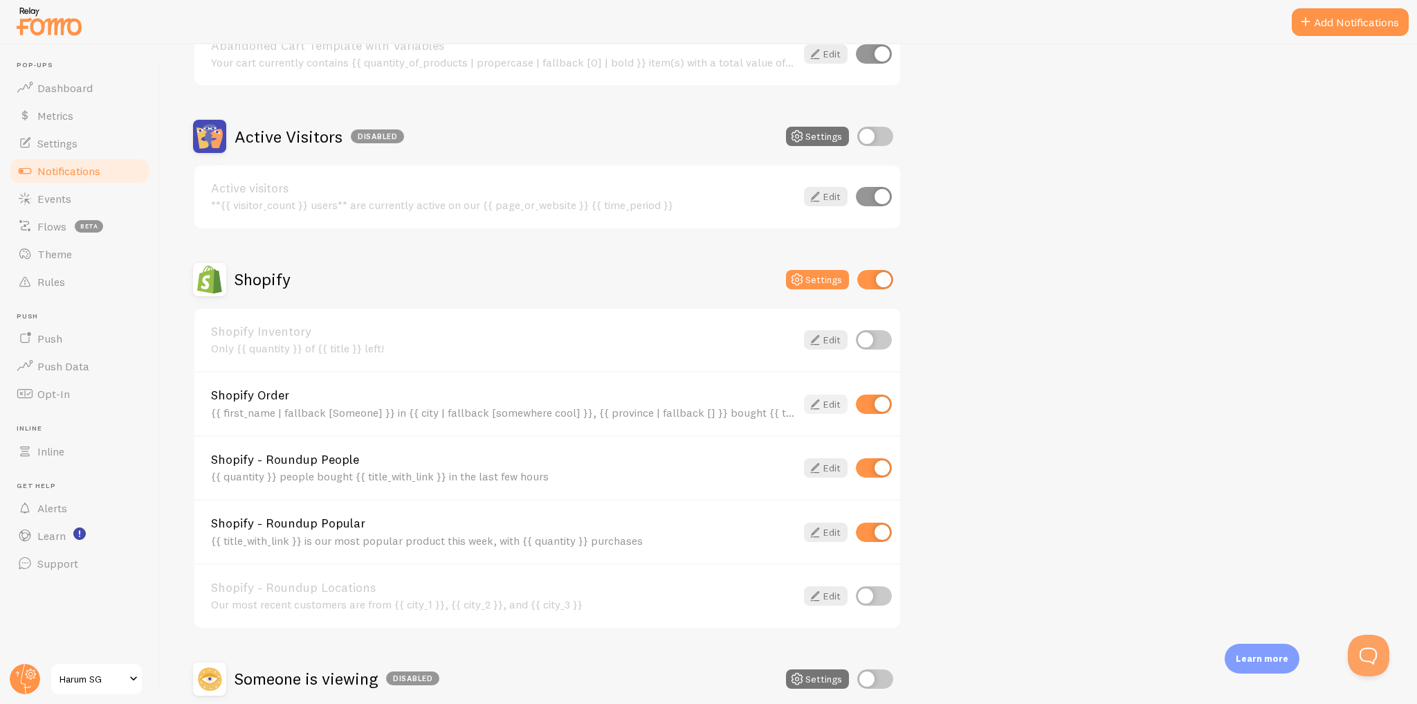 Image resolution: width=1417 pixels, height=704 pixels. I want to click on h2: Shopify, so click(262, 279).